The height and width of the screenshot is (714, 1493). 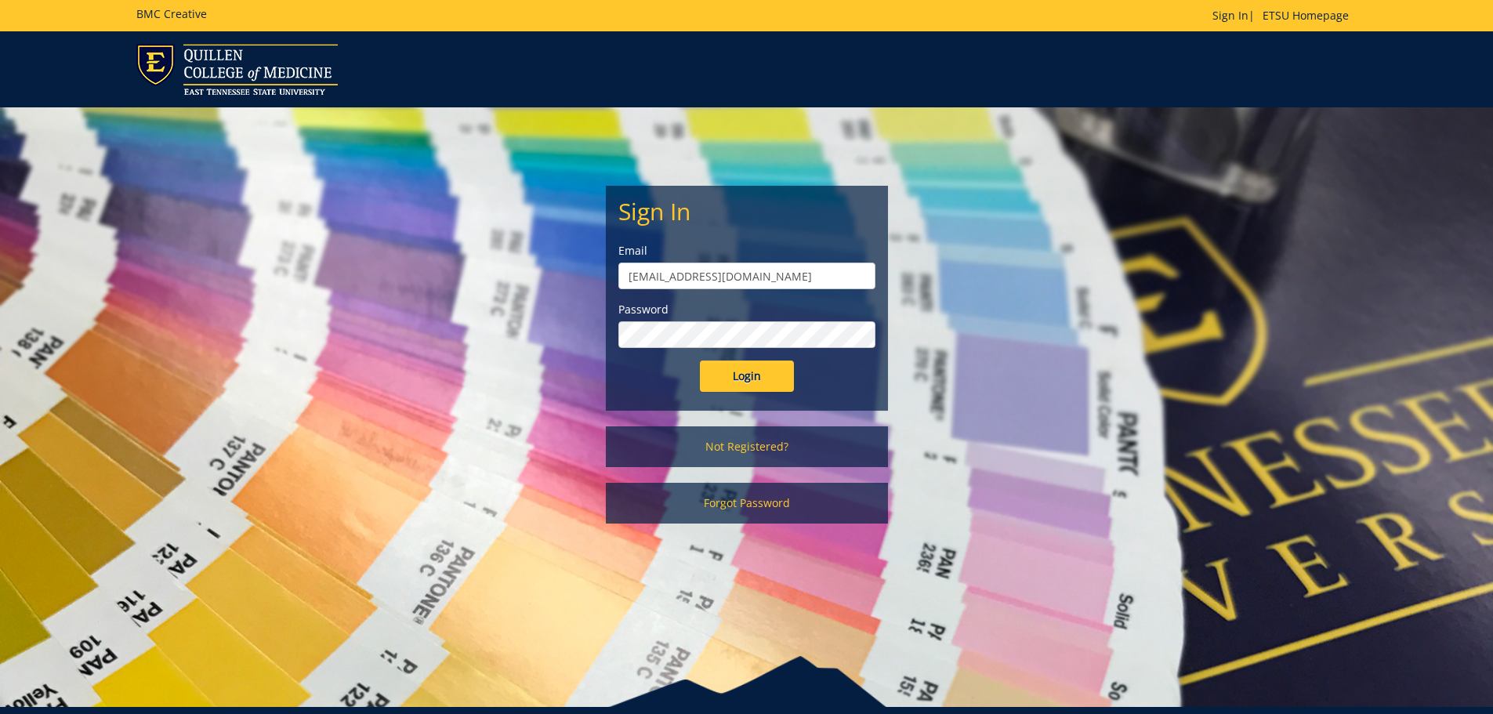 I want to click on a: Forgot Password, so click(x=747, y=503).